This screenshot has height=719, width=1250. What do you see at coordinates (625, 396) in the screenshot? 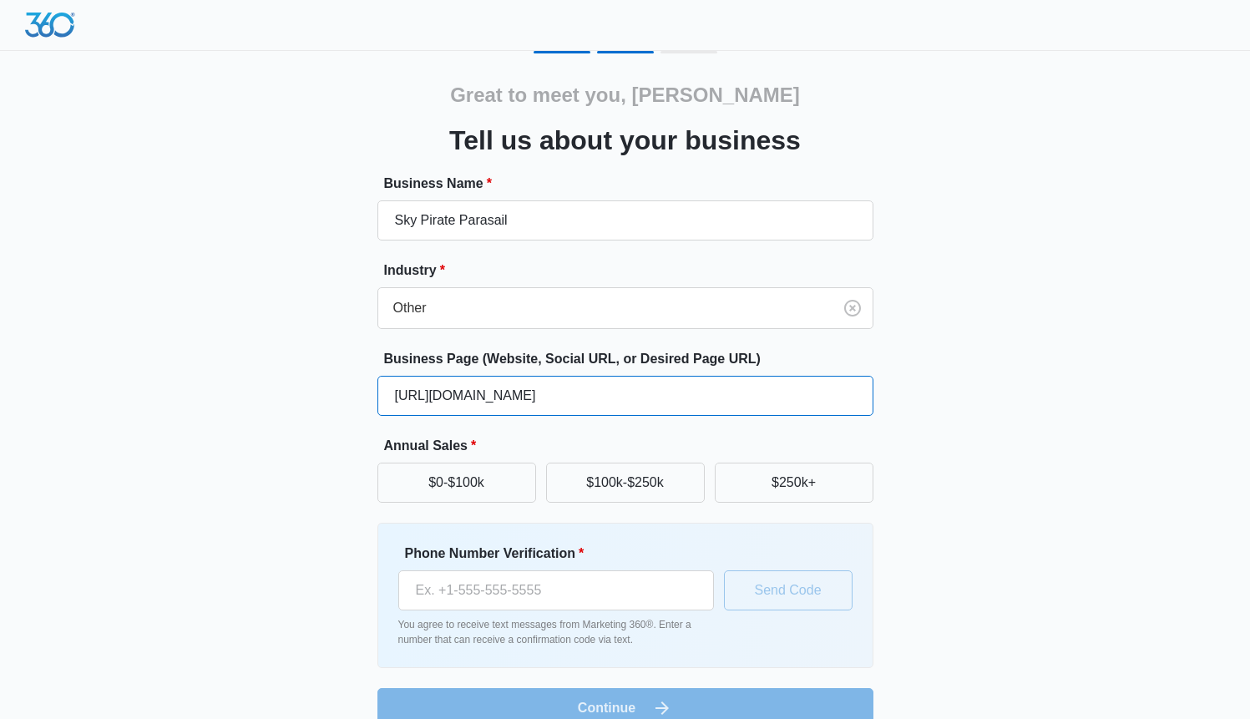
I see `input: e.g. janesplumbing.com` at bounding box center [625, 396].